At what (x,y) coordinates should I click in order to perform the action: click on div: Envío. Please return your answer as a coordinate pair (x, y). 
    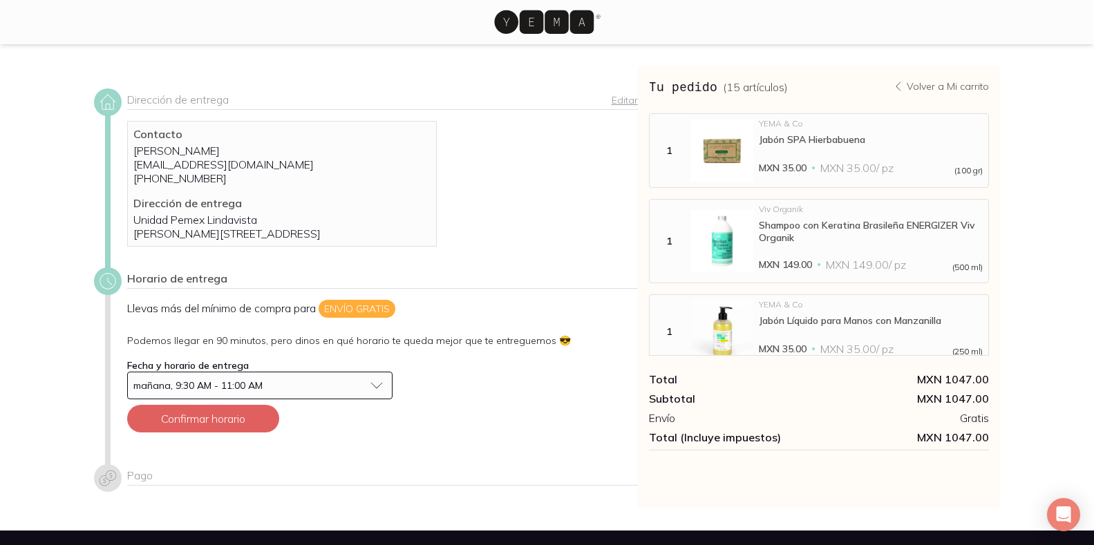
    Looking at the image, I should click on (734, 418).